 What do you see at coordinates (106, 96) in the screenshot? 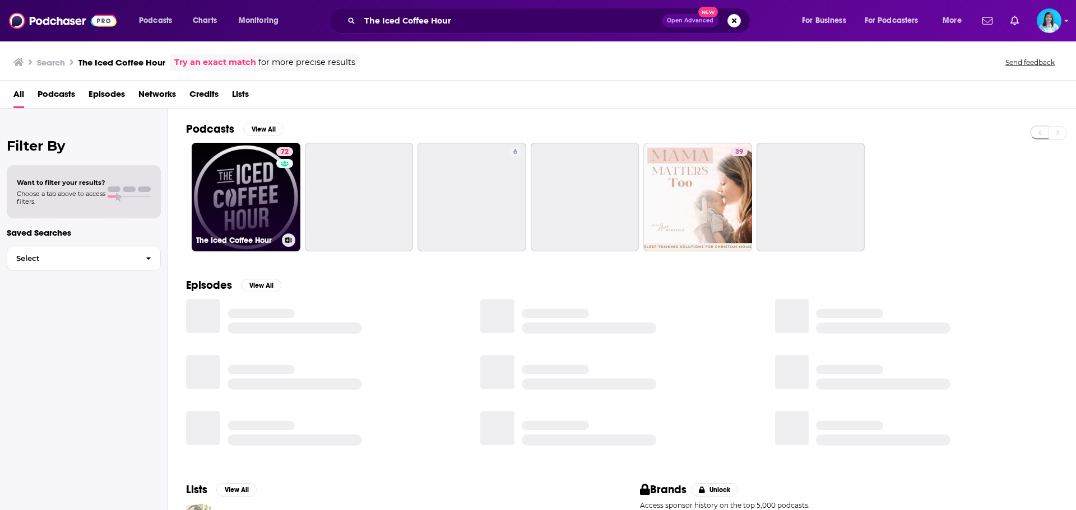
I see `span: Episodes` at bounding box center [106, 96].